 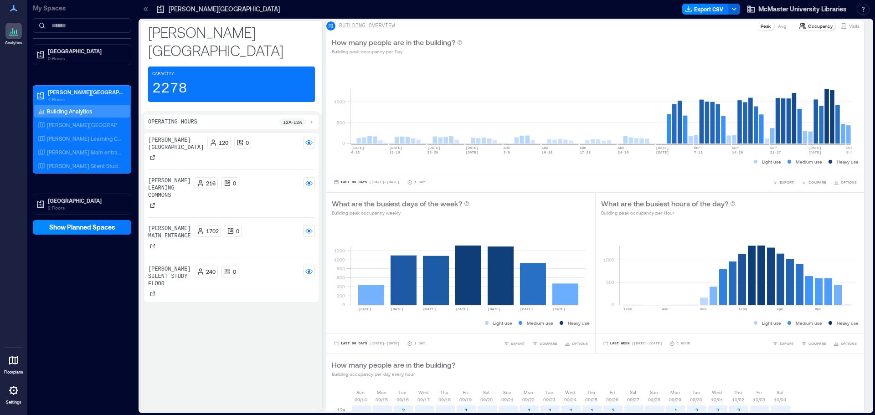 What do you see at coordinates (696, 400) in the screenshot?
I see `p: 09/30` at bounding box center [696, 400].